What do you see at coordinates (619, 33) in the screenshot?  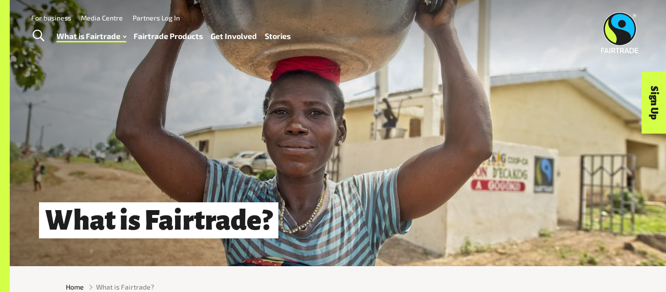 I see `img: Fairtrade Australia New Zealand logo` at bounding box center [619, 33].